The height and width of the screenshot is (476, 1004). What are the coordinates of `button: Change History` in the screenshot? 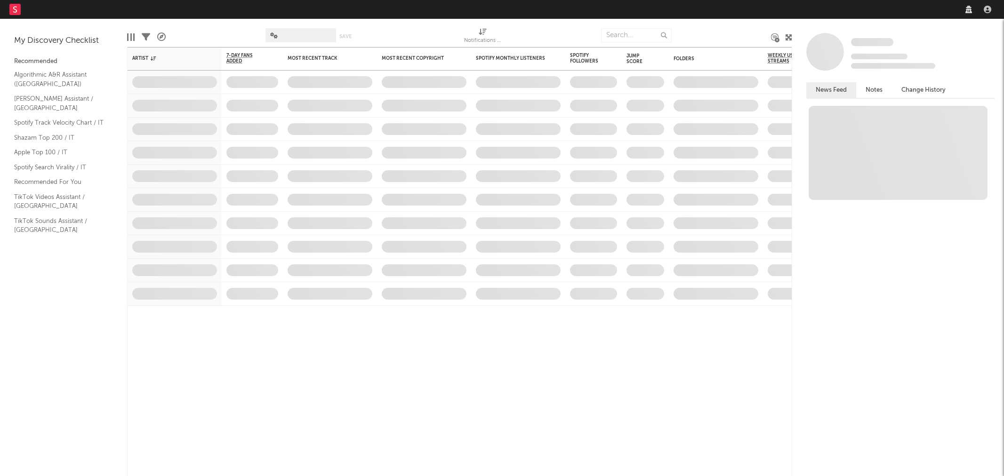 It's located at (923, 90).